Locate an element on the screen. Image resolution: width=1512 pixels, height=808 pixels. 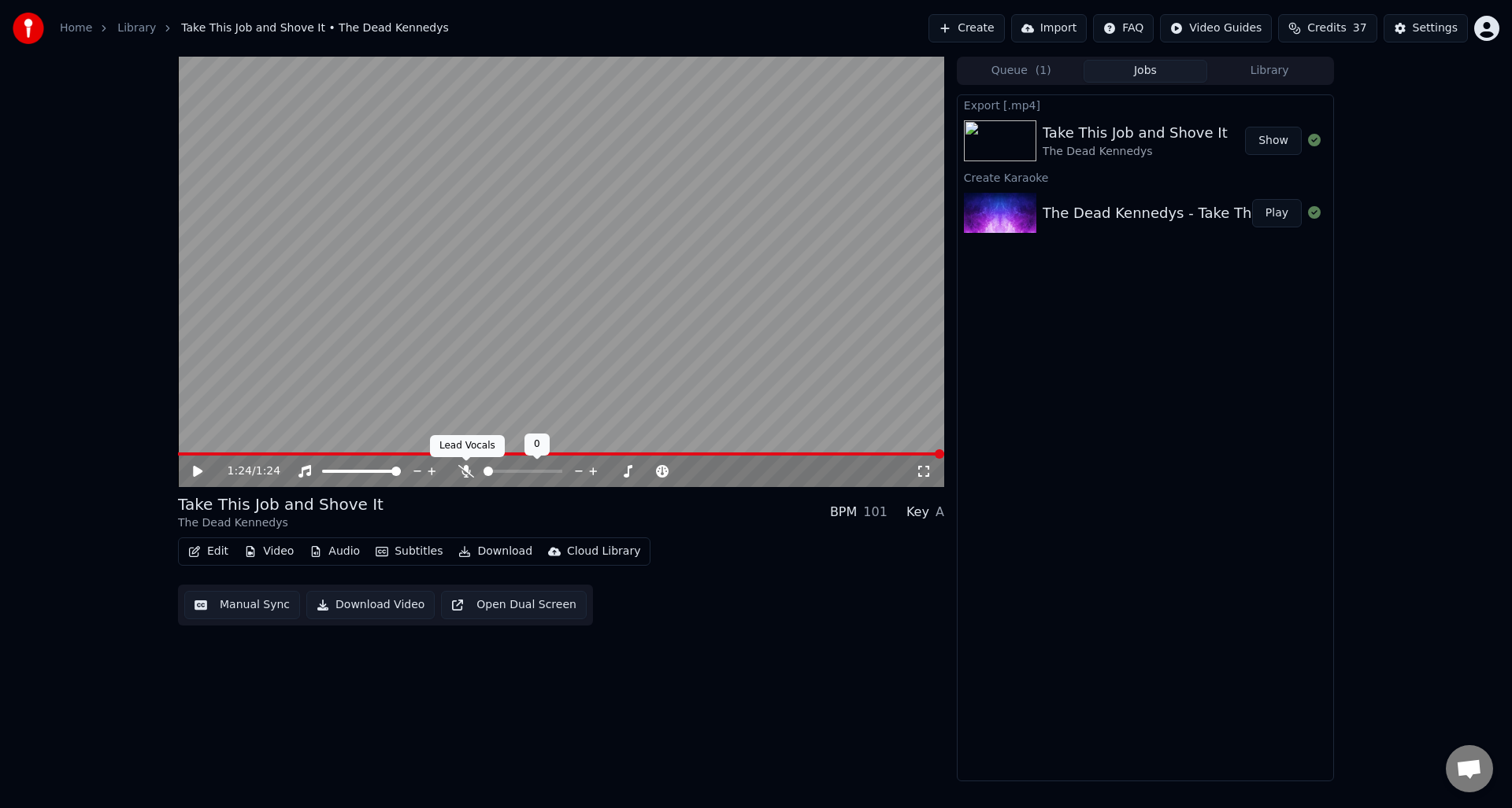
img: youka is located at coordinates (28, 28).